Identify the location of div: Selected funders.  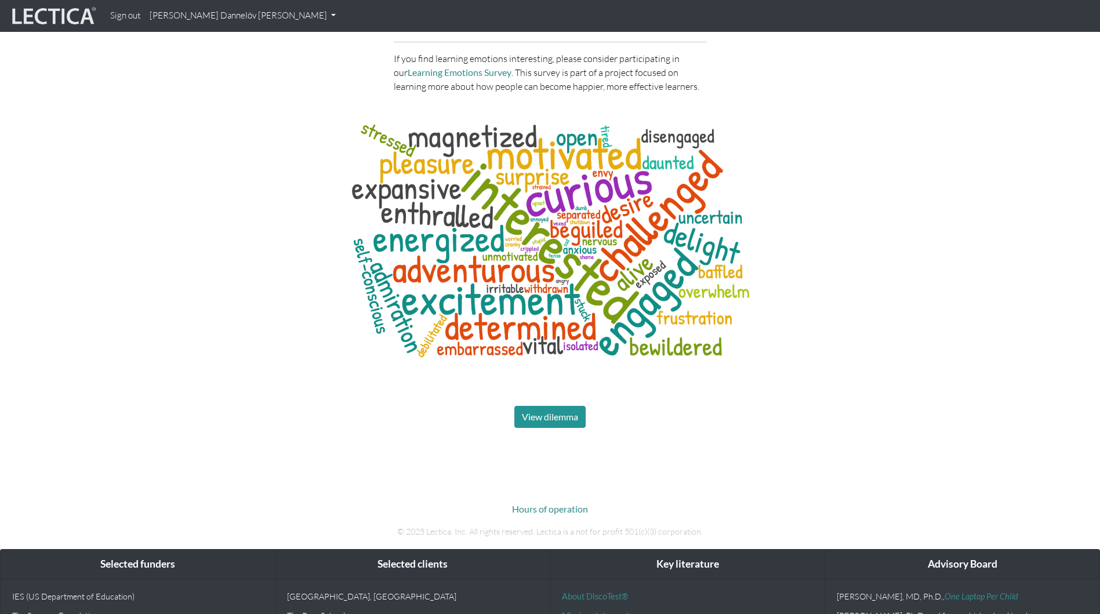
(137, 564).